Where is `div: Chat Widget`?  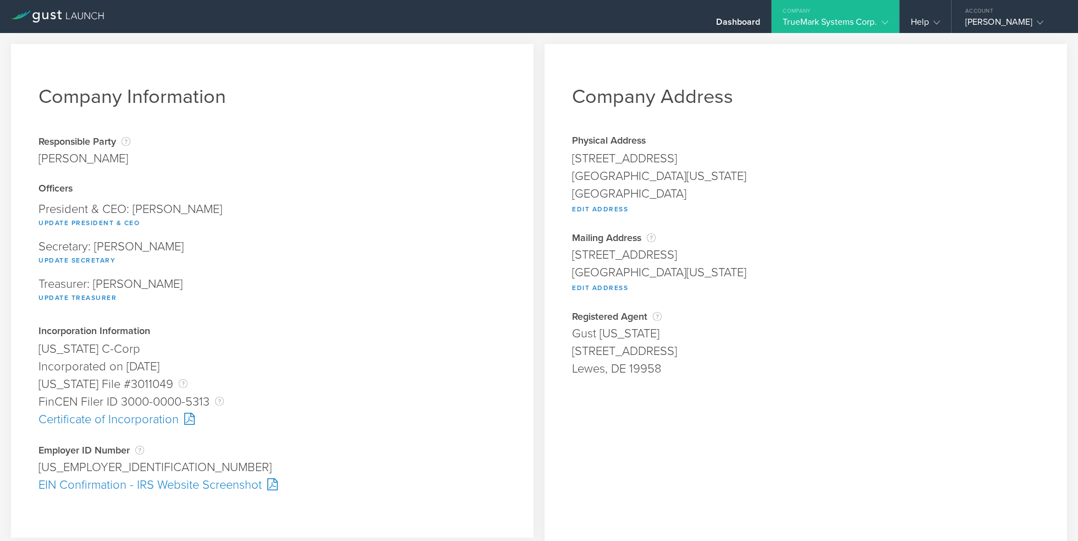 div: Chat Widget is located at coordinates (1051, 514).